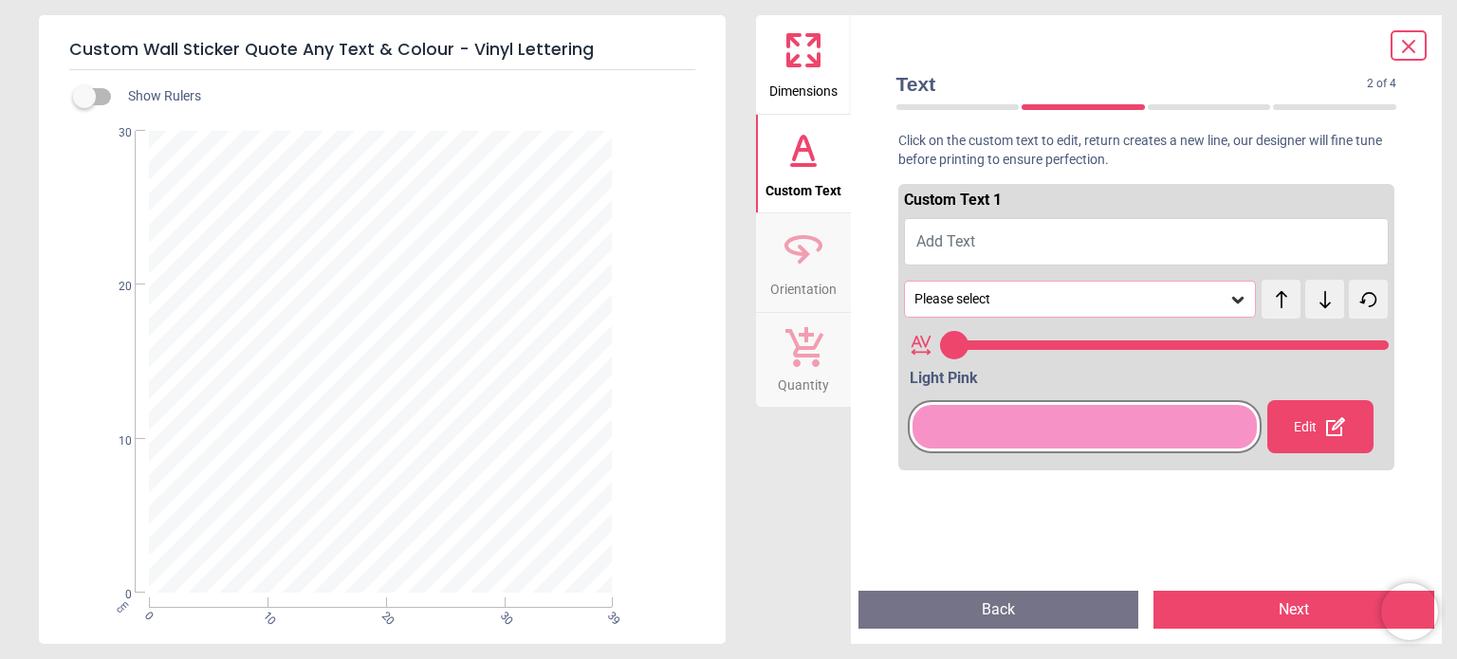 This screenshot has width=1457, height=659. What do you see at coordinates (803, 64) in the screenshot?
I see `button: Dimensions` at bounding box center [803, 64].